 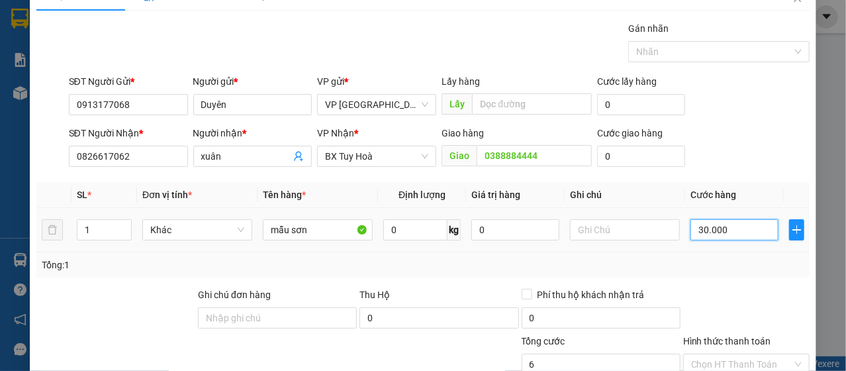 I want to click on span: BX Tuy Hoà, so click(x=377, y=156).